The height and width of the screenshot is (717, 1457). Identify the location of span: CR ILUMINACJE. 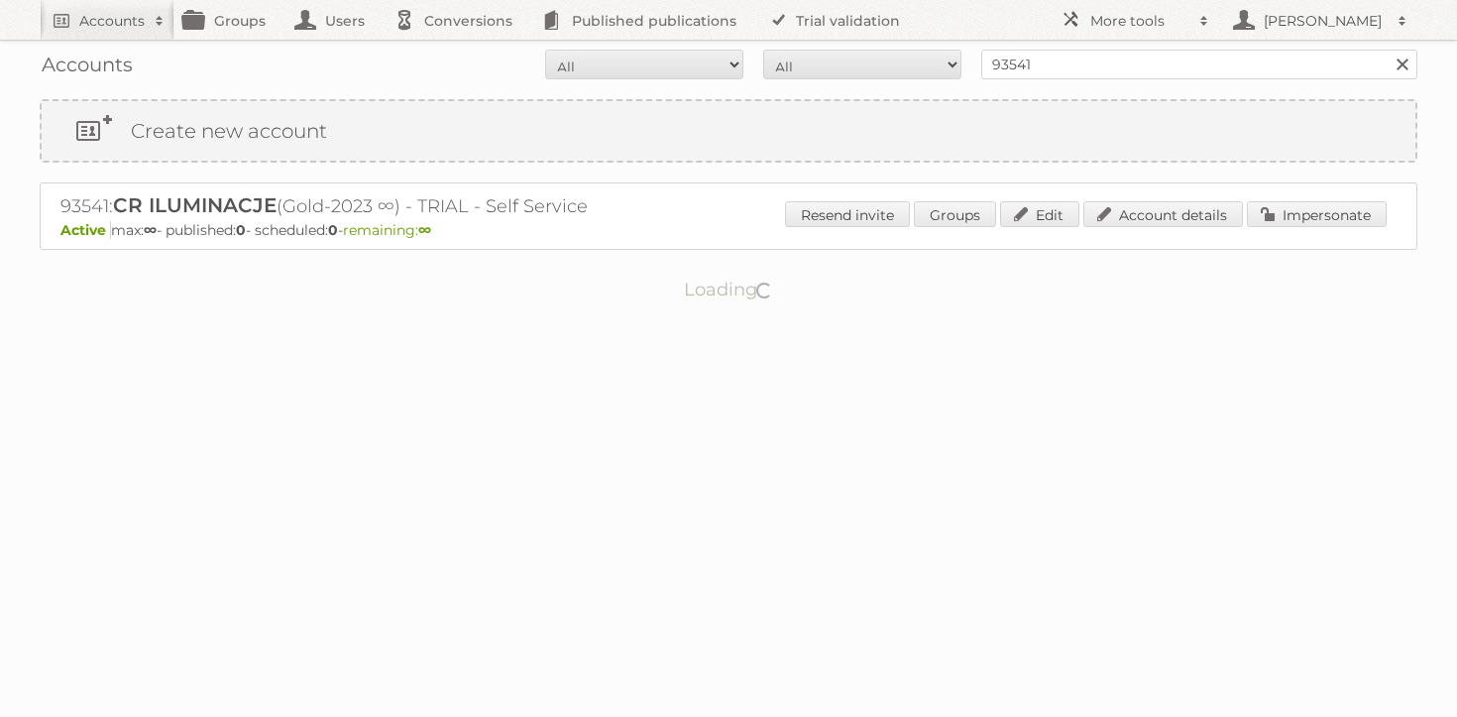
(194, 205).